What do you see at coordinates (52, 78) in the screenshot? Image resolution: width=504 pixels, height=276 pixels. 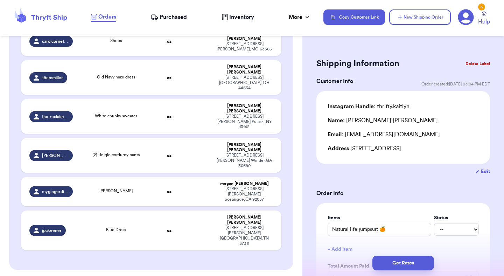 I see `span: 18emmiller` at bounding box center [52, 78].